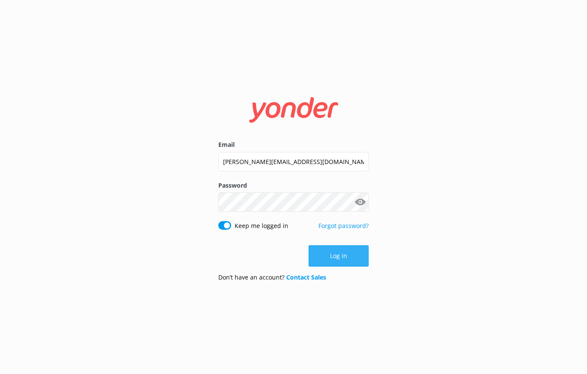 The width and height of the screenshot is (587, 374). I want to click on label: Password, so click(293, 186).